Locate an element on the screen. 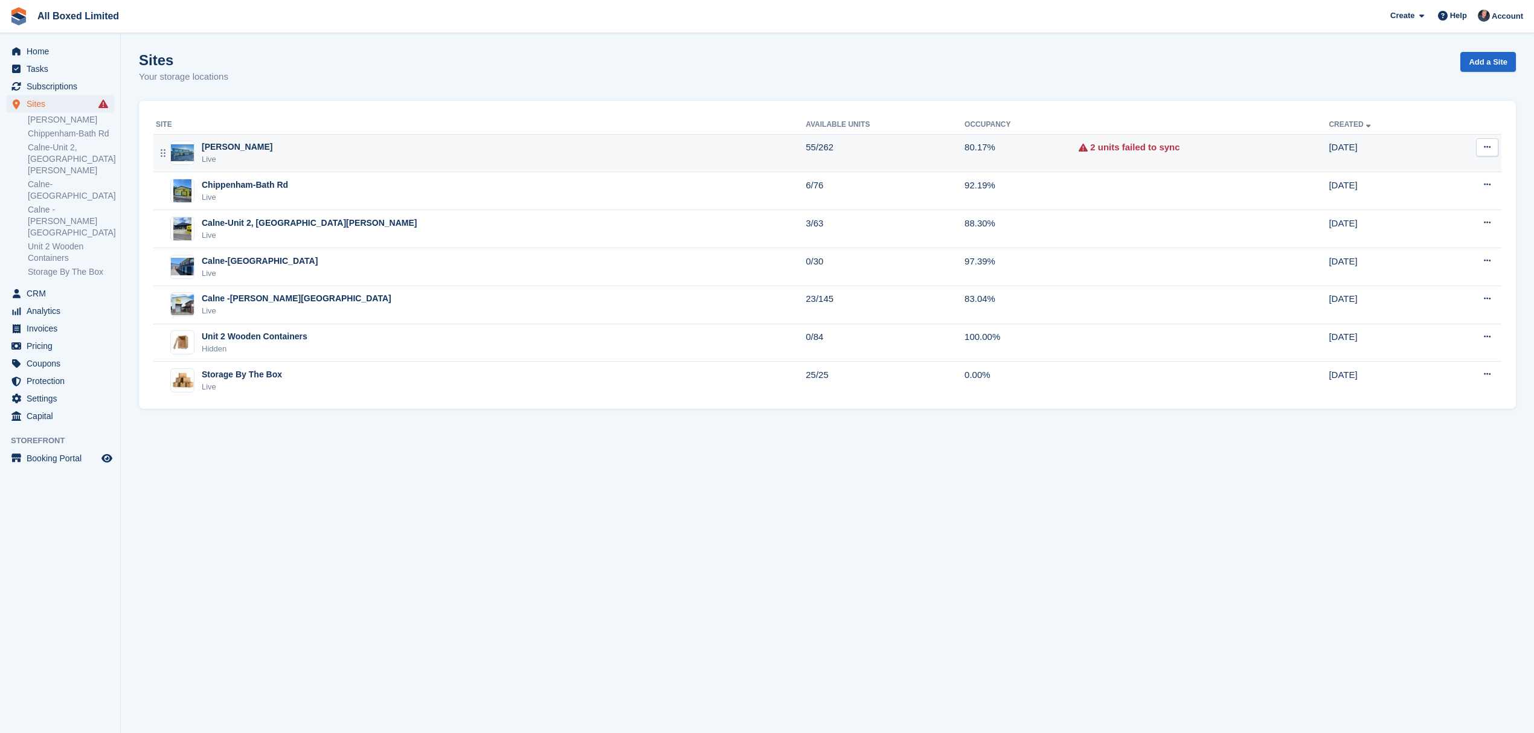  td: 23/145 is located at coordinates (885, 304).